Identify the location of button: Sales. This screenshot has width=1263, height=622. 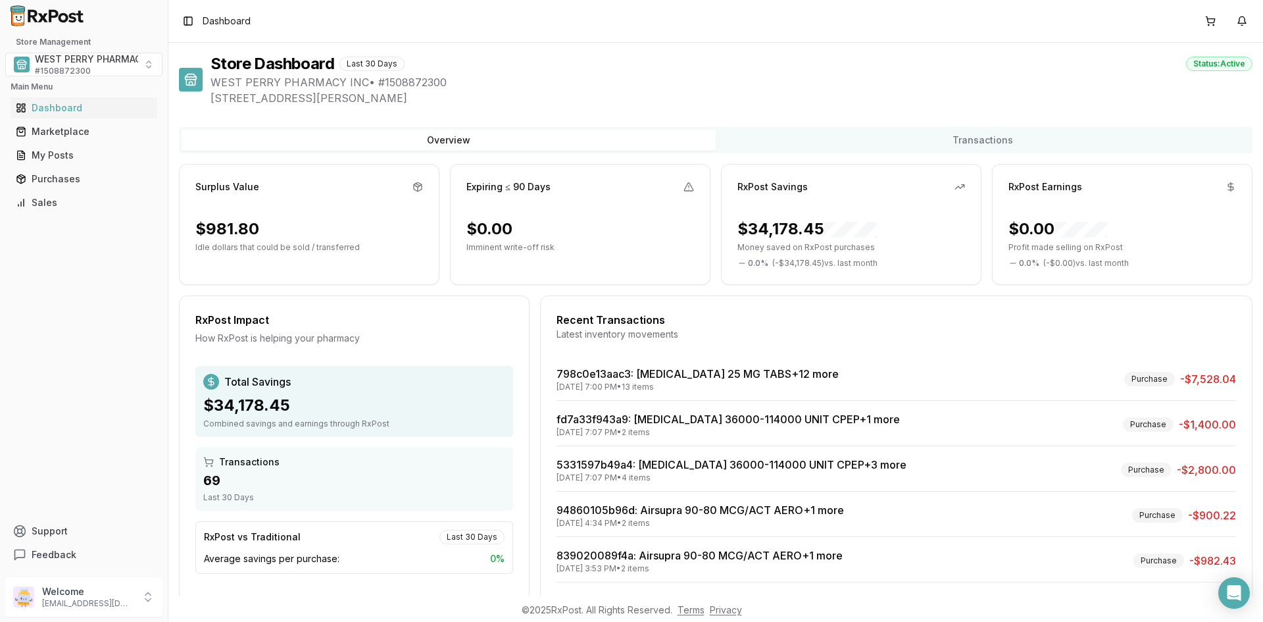
(84, 203).